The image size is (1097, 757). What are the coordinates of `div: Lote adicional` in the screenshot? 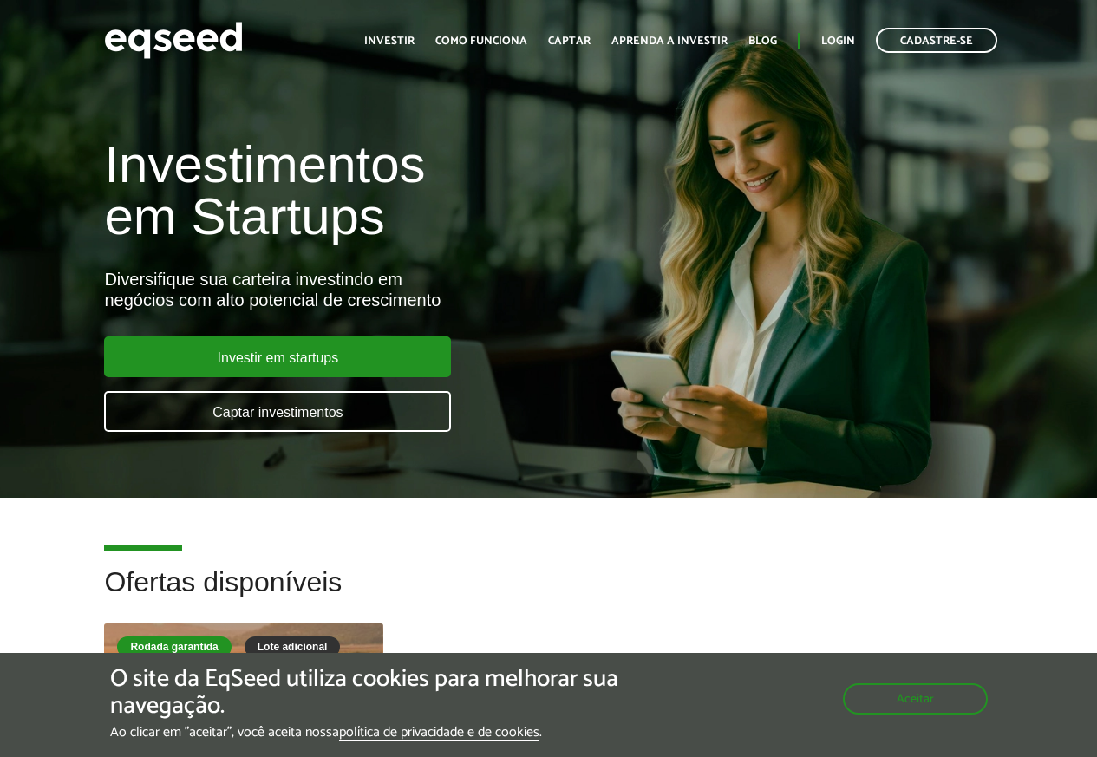 It's located at (292, 647).